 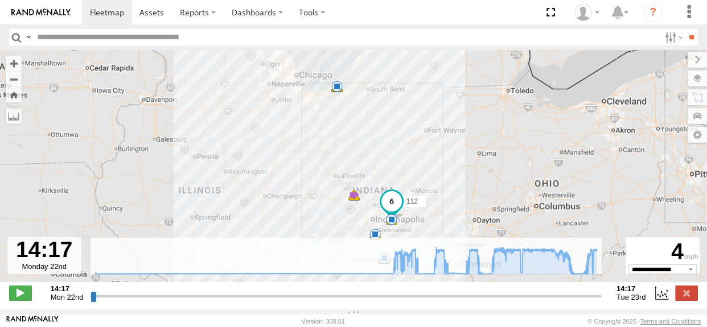 I want to click on a: Visit our Website, so click(x=32, y=321).